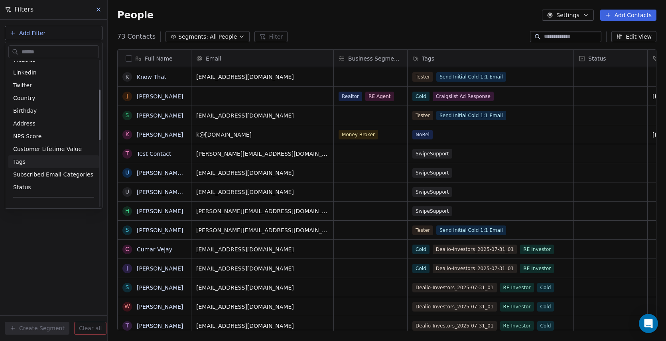  I want to click on span: Tags, so click(19, 162).